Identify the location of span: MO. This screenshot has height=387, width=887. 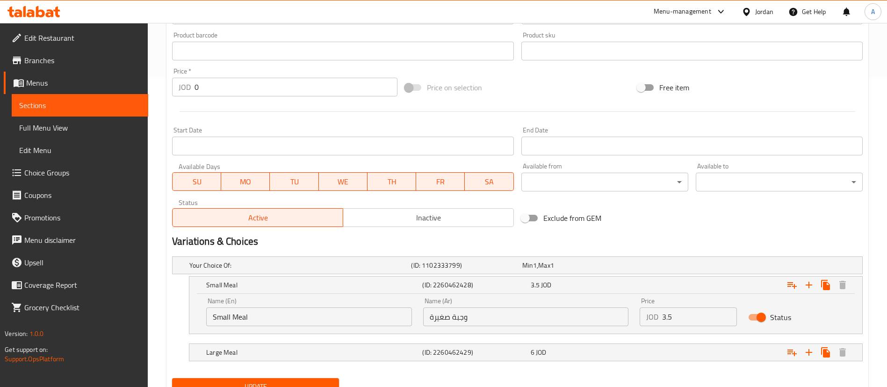
(245, 181).